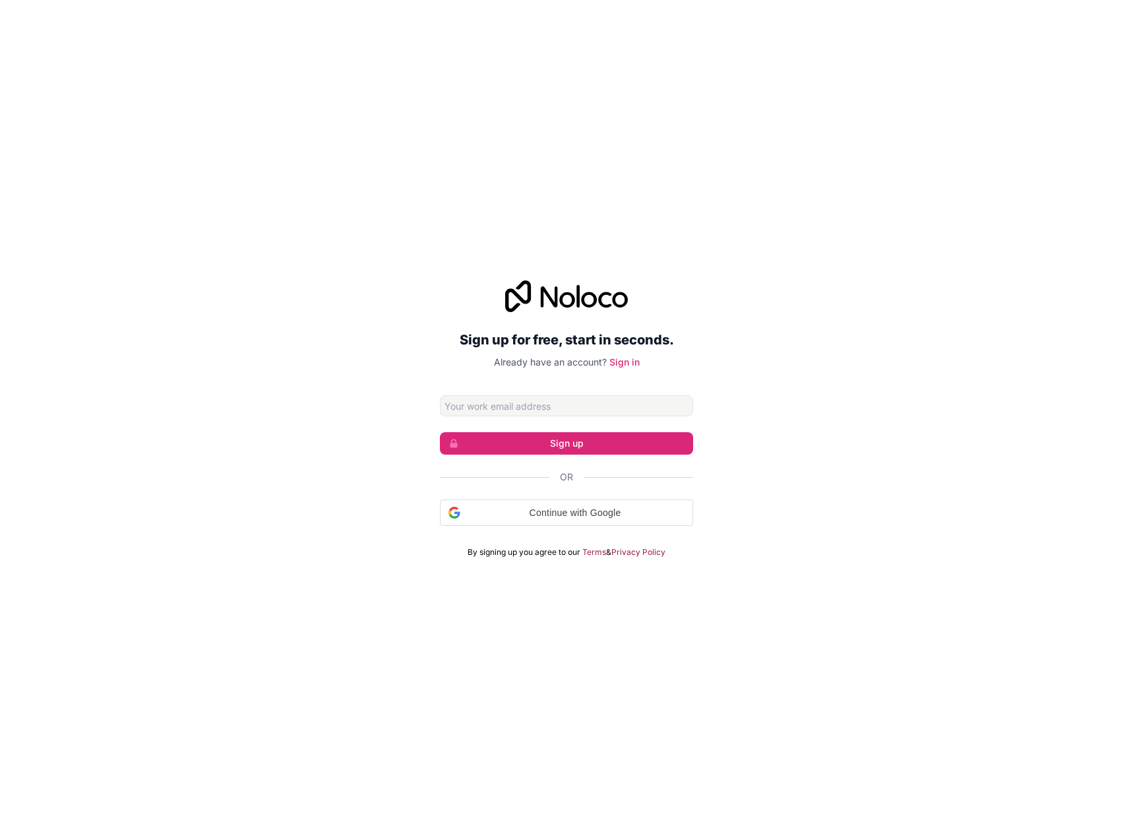  Describe the element at coordinates (566, 477) in the screenshot. I see `span: Or` at that location.